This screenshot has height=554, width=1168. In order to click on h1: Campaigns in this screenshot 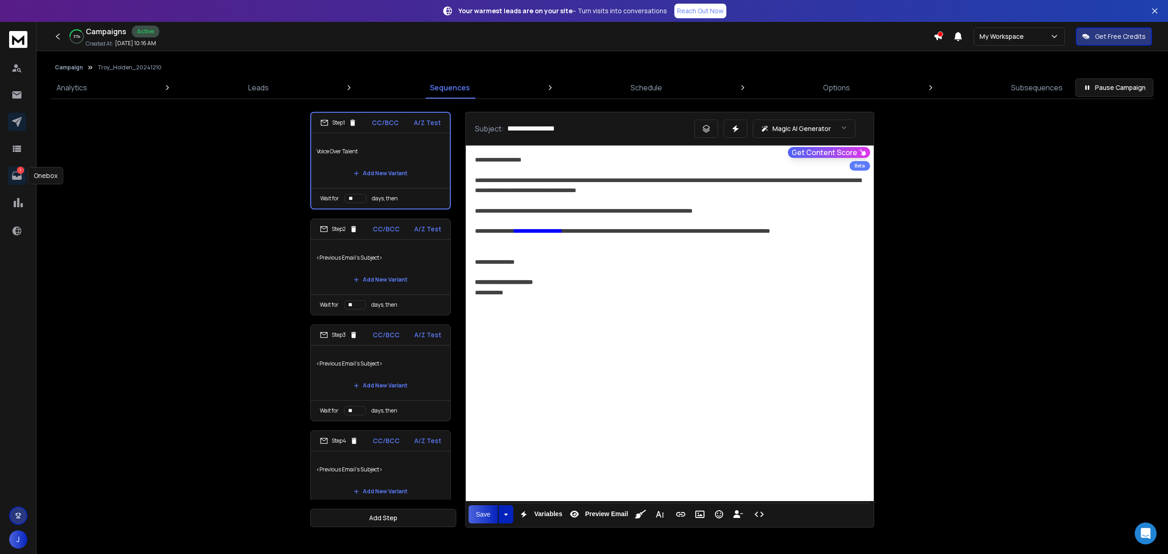, I will do `click(106, 31)`.